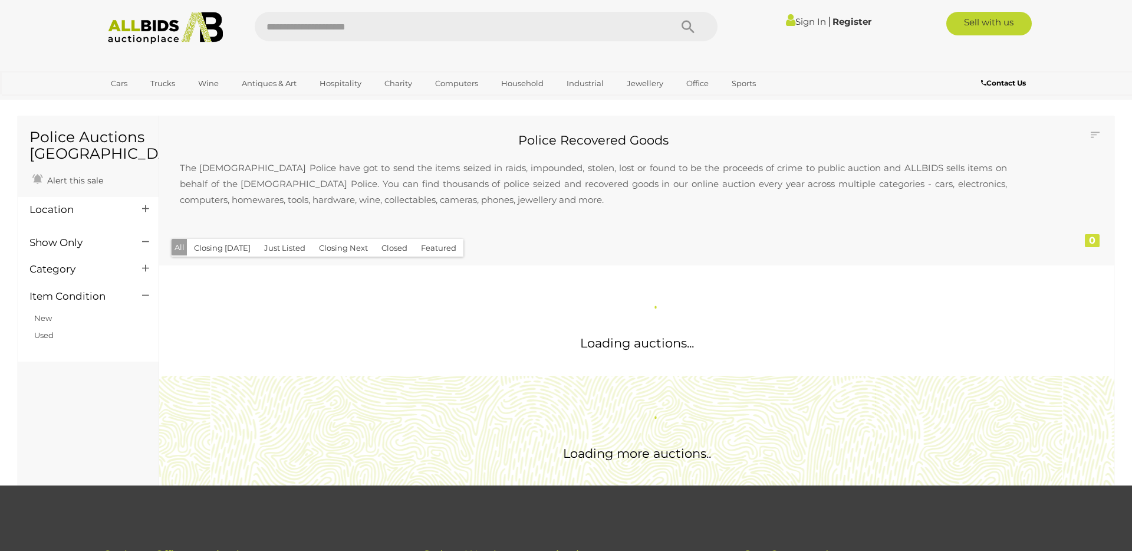 The height and width of the screenshot is (551, 1132). Describe the element at coordinates (77, 209) in the screenshot. I see `h4: Location` at that location.